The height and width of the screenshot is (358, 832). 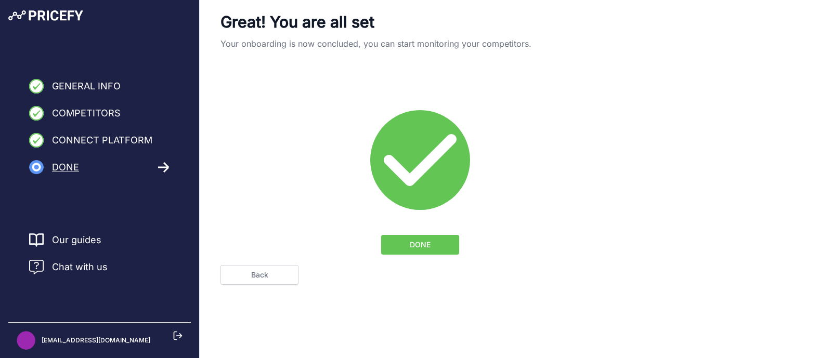 I want to click on img: Pricefy Logo, so click(x=46, y=16).